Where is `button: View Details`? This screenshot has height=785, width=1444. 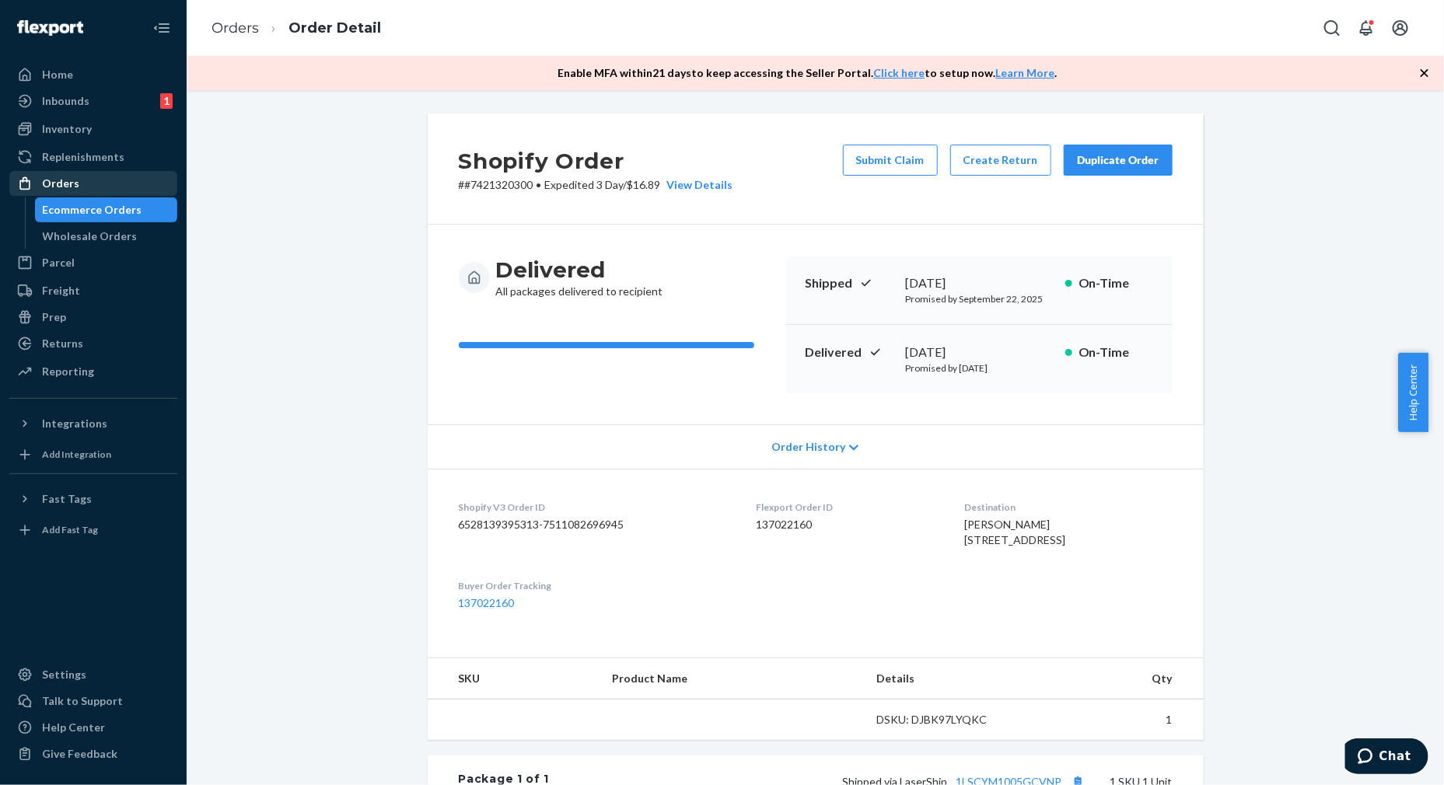
button: View Details is located at coordinates (697, 185).